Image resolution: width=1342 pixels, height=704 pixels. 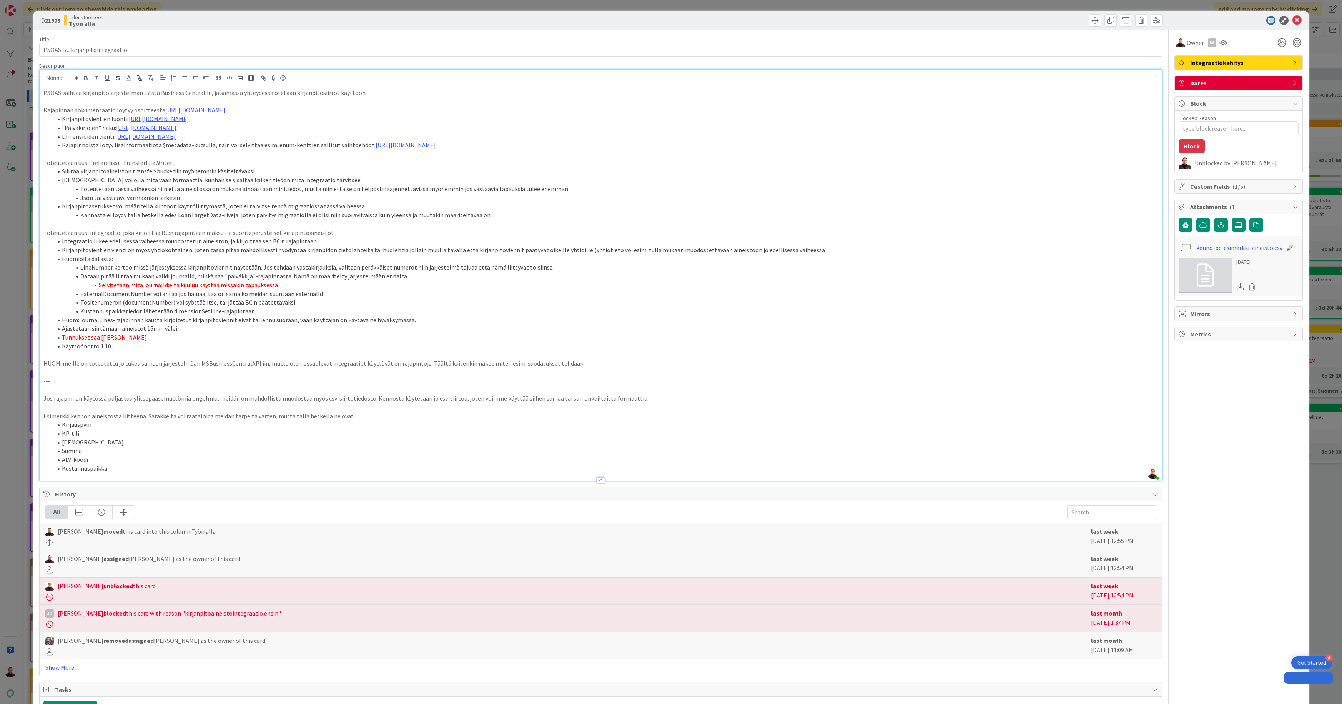 What do you see at coordinates (601, 416) in the screenshot?
I see `p: Esimerkki kennon aineistosta liitteenä. Sarakkeita voi räätälöidä meidän tarpeita varten, mutta t...` at bounding box center [601, 416].